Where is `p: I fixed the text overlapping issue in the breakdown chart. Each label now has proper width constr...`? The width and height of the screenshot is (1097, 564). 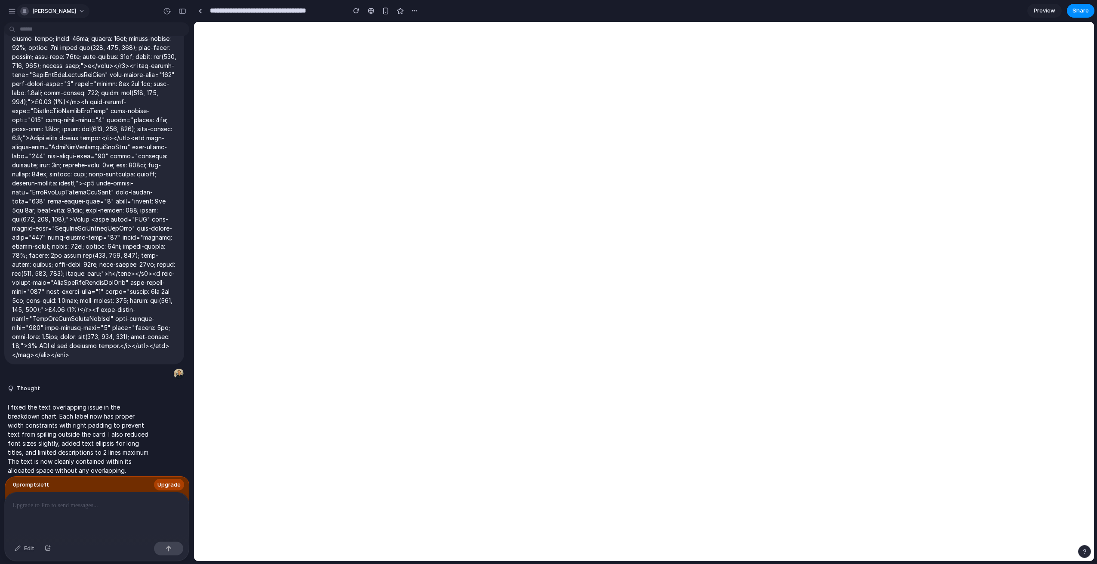
p: I fixed the text overlapping issue in the breakdown chart. Each label now has proper width constr... is located at coordinates (80, 439).